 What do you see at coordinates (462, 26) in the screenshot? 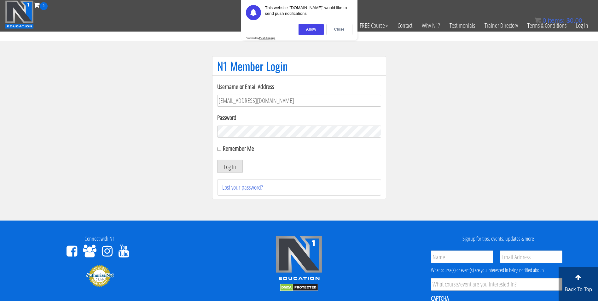
I see `a: Testimonials` at bounding box center [462, 26].